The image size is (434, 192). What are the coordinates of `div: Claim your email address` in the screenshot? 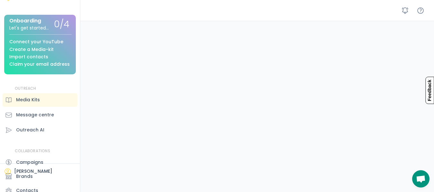 It's located at (40, 64).